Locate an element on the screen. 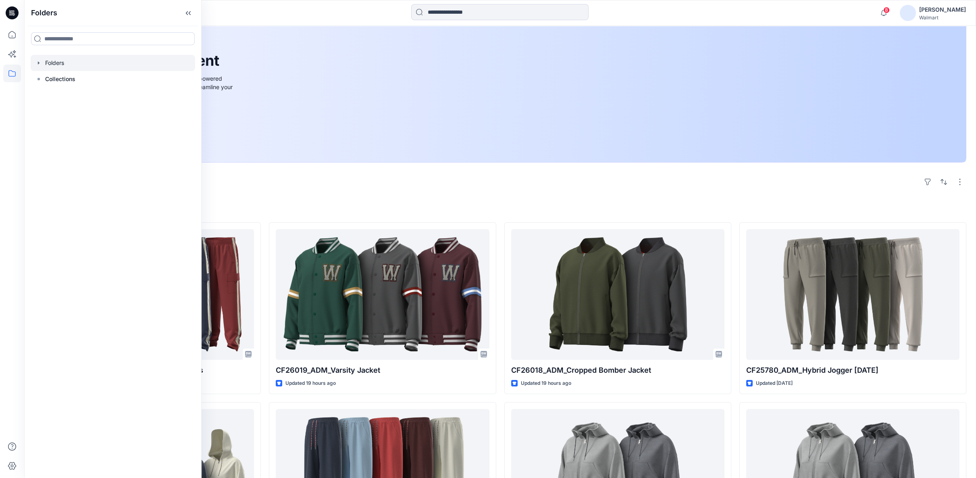 Image resolution: width=976 pixels, height=478 pixels. span: 8 is located at coordinates (887, 10).